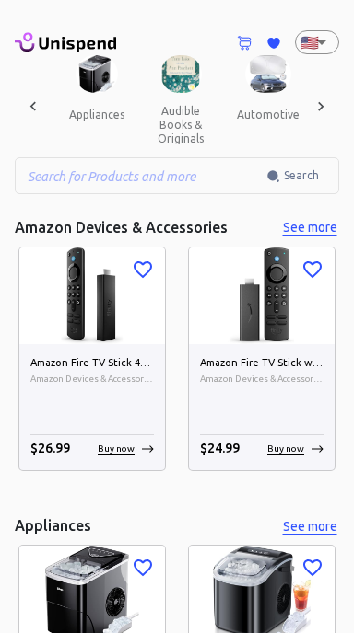 The height and width of the screenshot is (633, 354). I want to click on img: Appliances, so click(97, 74).